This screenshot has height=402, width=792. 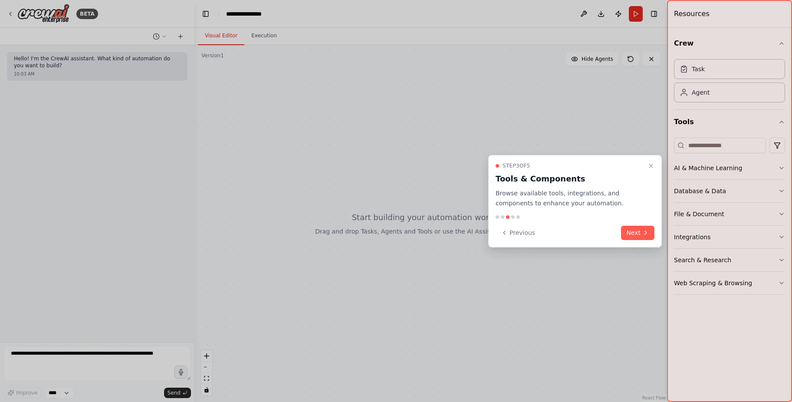 What do you see at coordinates (638, 233) in the screenshot?
I see `button: Next` at bounding box center [638, 233].